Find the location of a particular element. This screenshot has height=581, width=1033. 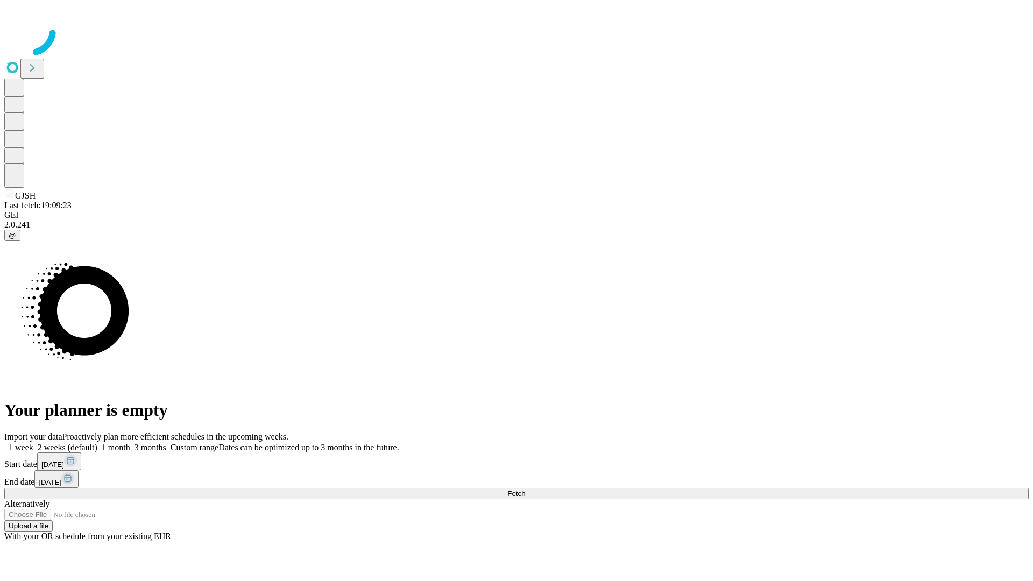

span: Dates can be optimized up to 3 months in the future. is located at coordinates (308, 447).